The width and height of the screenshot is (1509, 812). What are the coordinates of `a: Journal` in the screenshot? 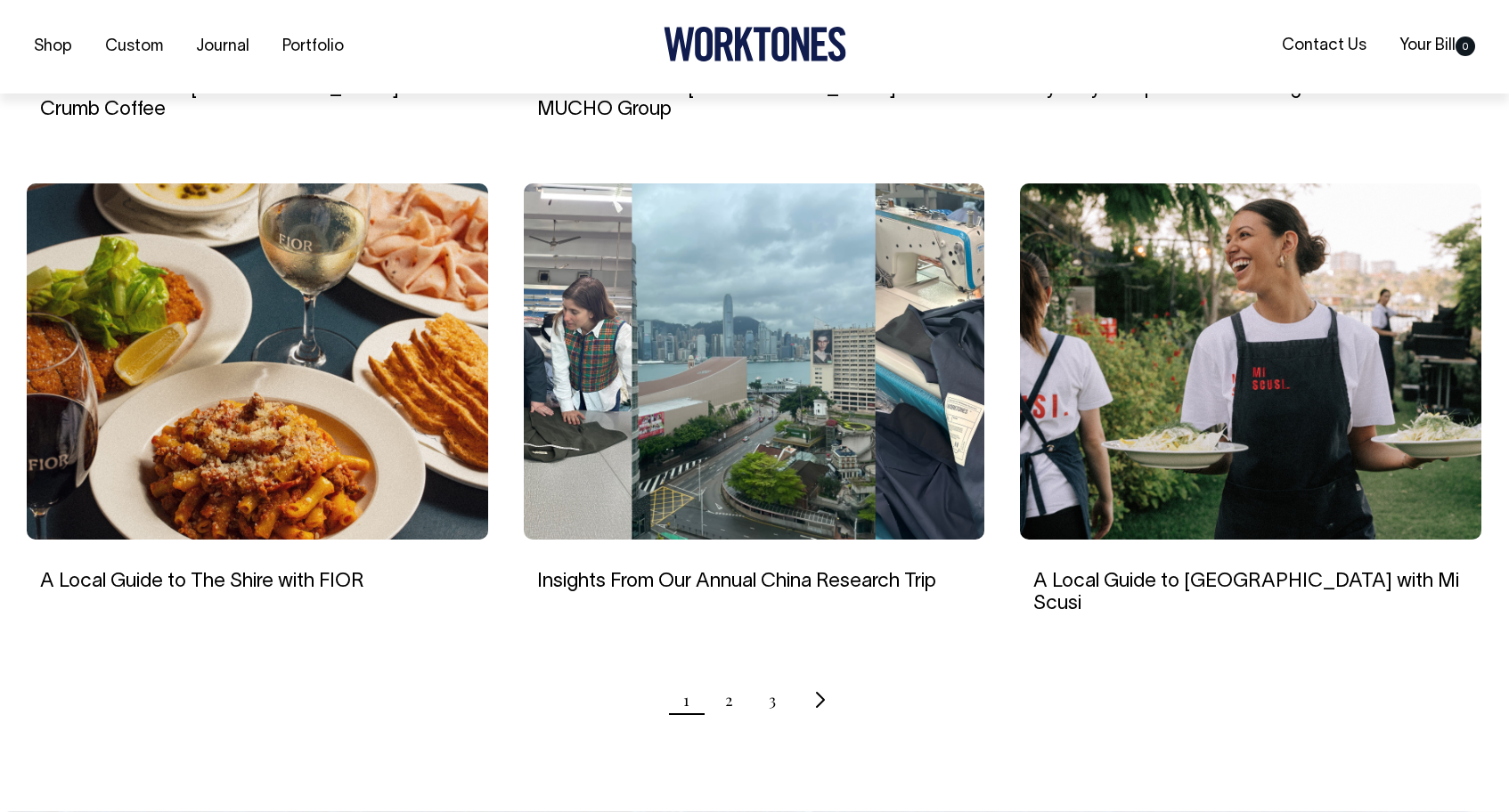 It's located at (223, 47).